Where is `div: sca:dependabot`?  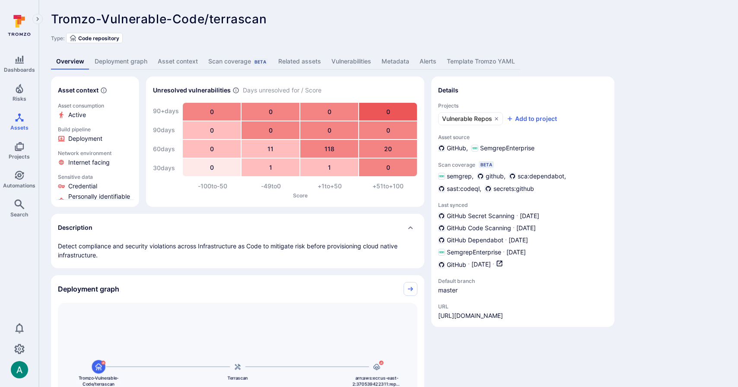 div: sca:dependabot is located at coordinates (536, 176).